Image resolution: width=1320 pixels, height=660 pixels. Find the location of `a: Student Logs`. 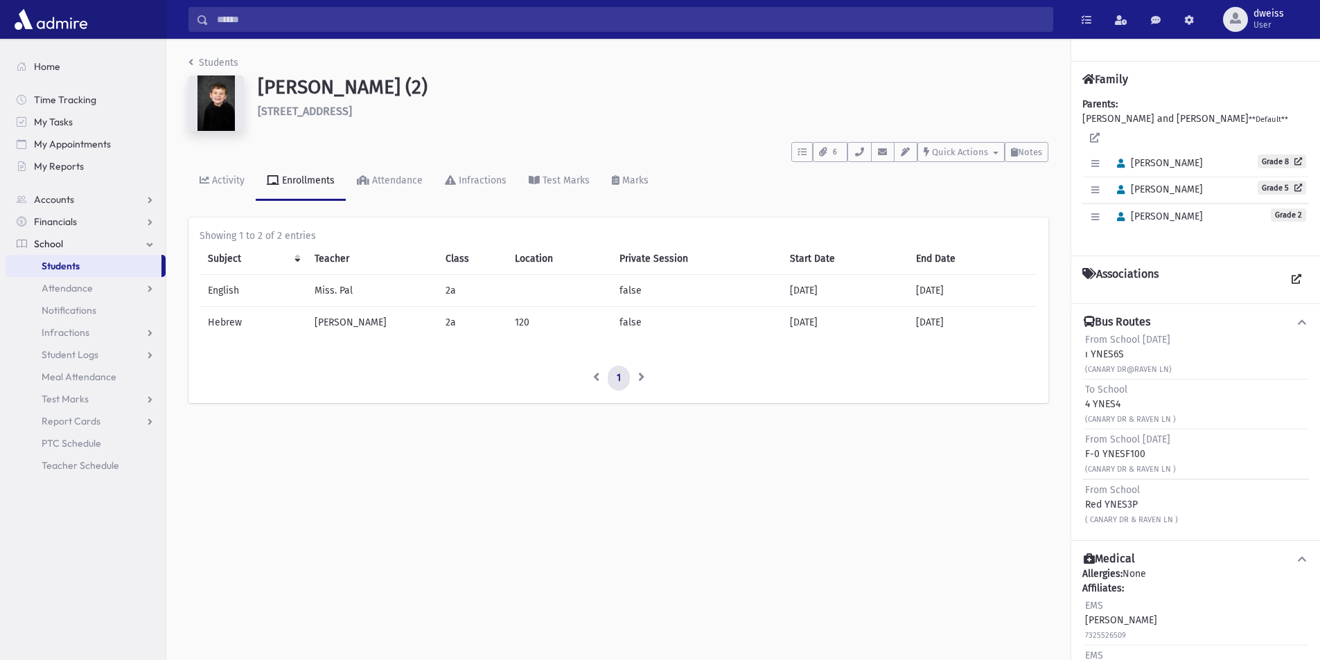

a: Student Logs is located at coordinates (85, 355).